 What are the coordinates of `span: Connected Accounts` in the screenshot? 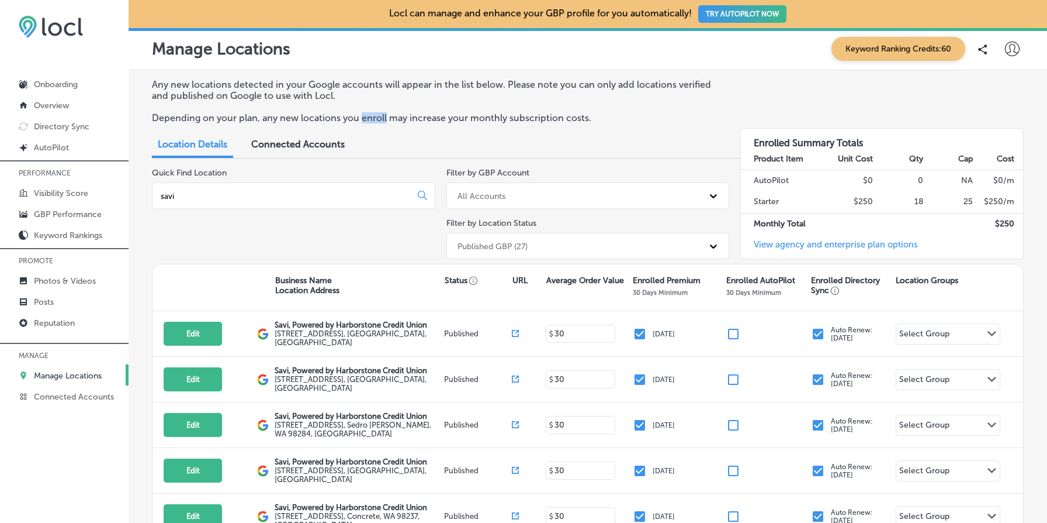 It's located at (298, 144).